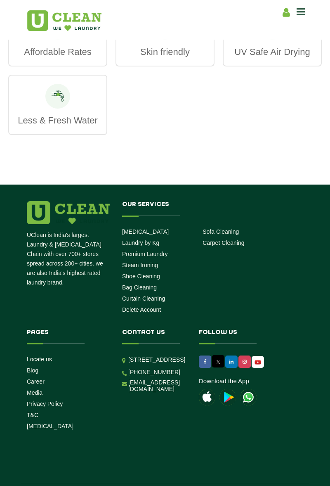 This screenshot has height=486, width=330. What do you see at coordinates (207, 397) in the screenshot?
I see `img: apple-icon.png` at bounding box center [207, 397].